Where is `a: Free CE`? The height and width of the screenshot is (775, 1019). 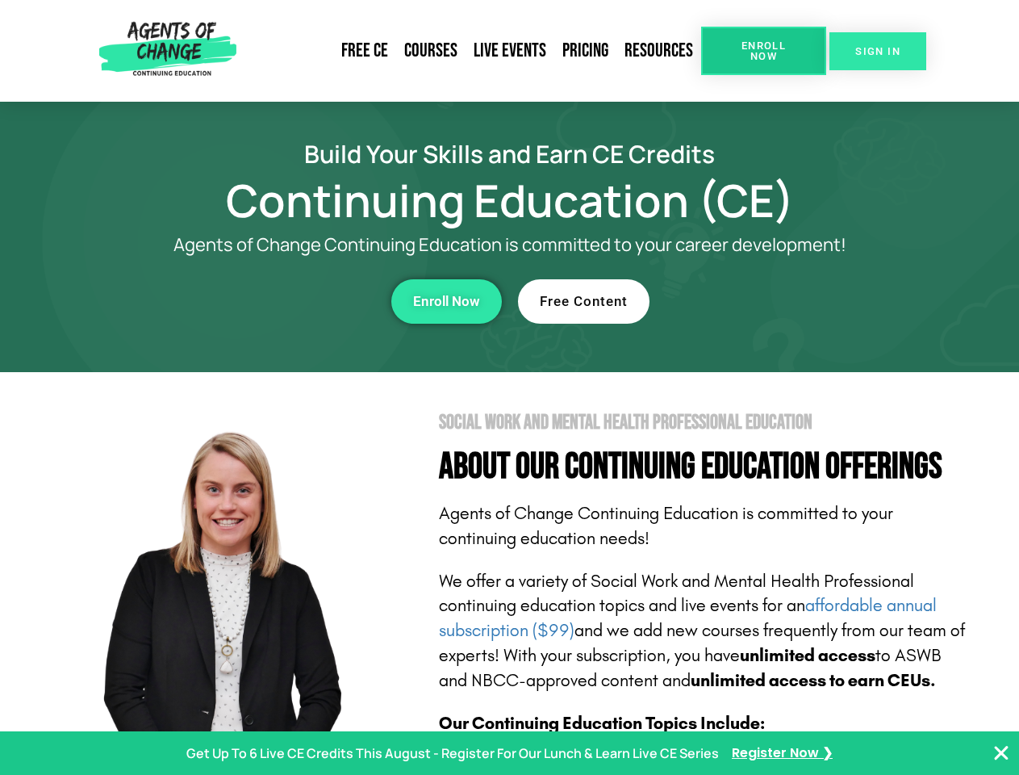 a: Free CE is located at coordinates (365, 51).